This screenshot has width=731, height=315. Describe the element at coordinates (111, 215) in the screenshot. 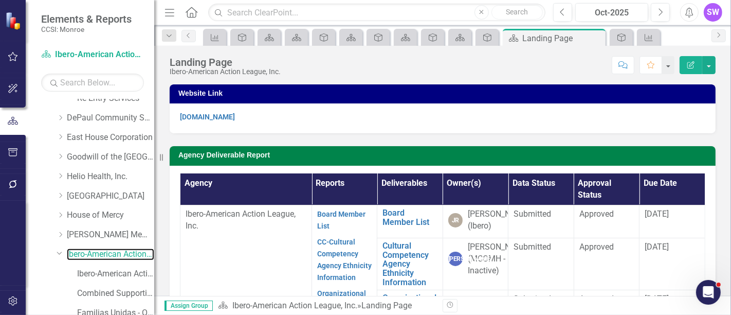

I see `a: House of Mercy` at that location.